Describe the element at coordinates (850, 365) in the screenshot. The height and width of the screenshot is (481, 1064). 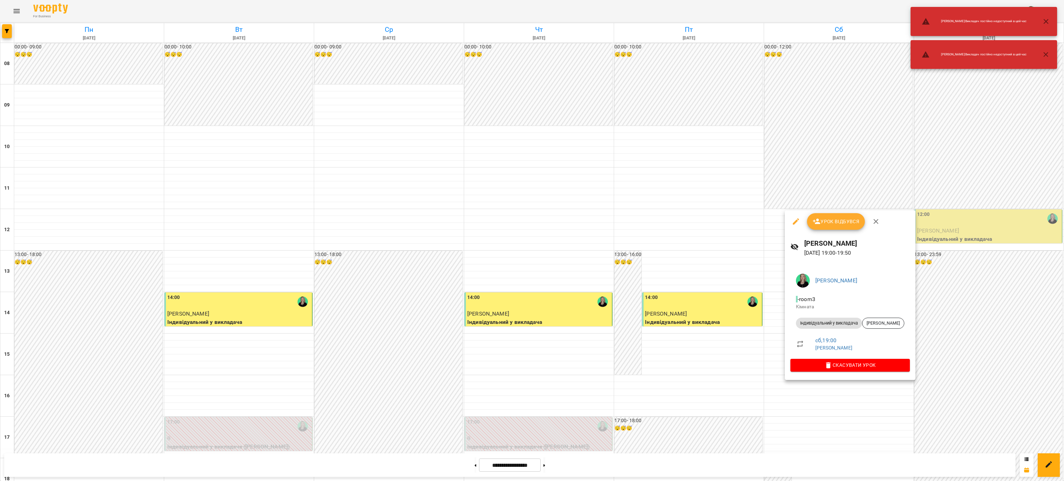
I see `button: Скасувати Урок` at that location.